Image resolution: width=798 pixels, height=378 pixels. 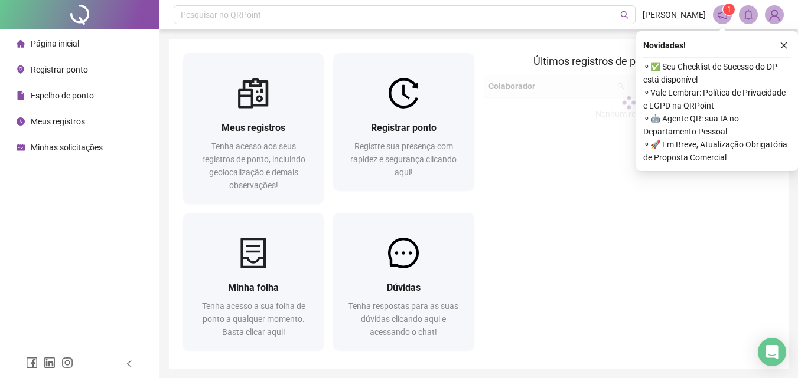 What do you see at coordinates (67, 148) in the screenshot?
I see `span: Minhas solicitações` at bounding box center [67, 148].